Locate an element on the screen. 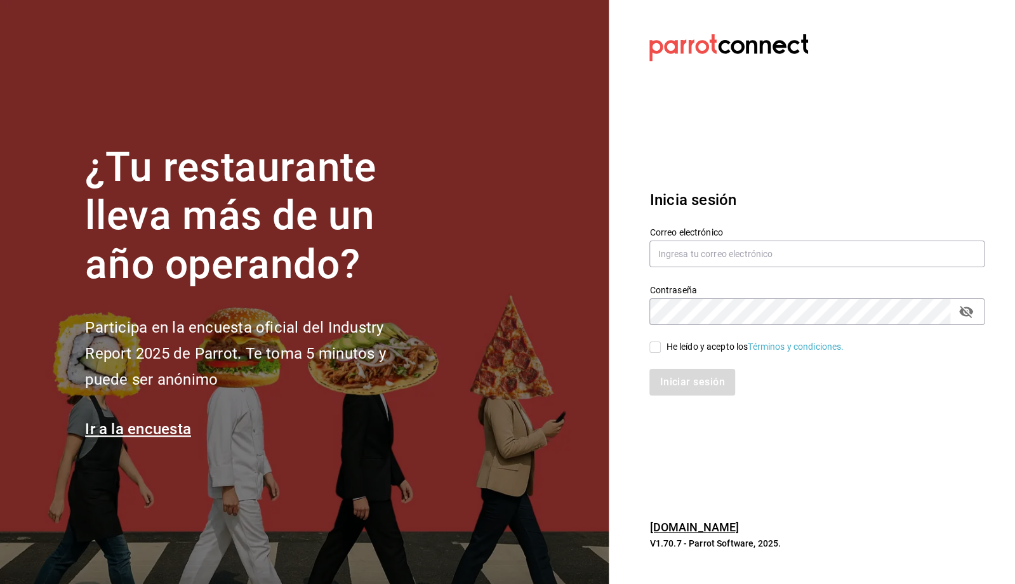 Image resolution: width=1015 pixels, height=584 pixels. a: Términos y condiciones. is located at coordinates (795, 347).